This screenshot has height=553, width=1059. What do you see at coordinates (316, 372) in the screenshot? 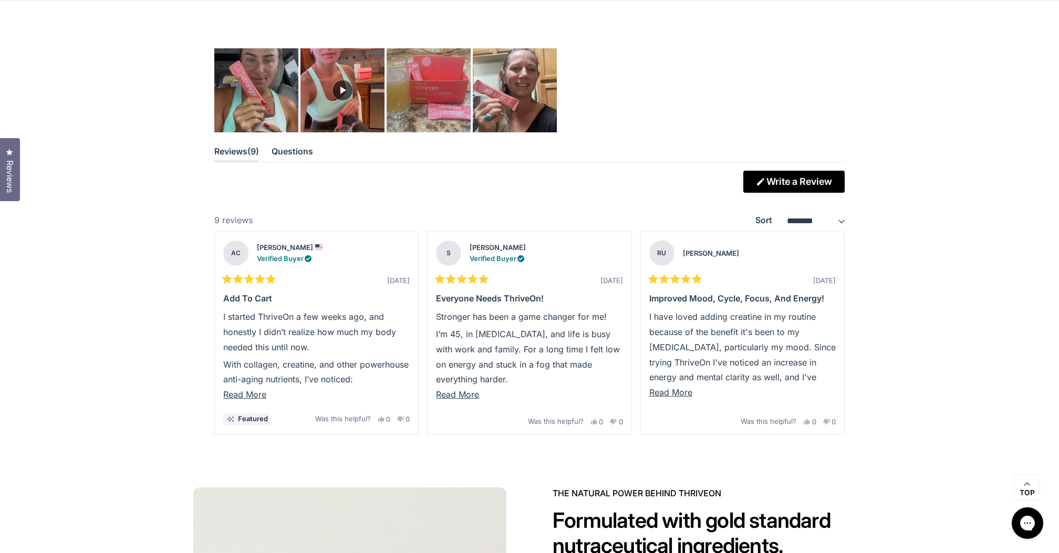
I see `p: With collagen, creatine, and other powerhouse anti-aging nutrients, I’ve noticed:` at bounding box center [316, 372].